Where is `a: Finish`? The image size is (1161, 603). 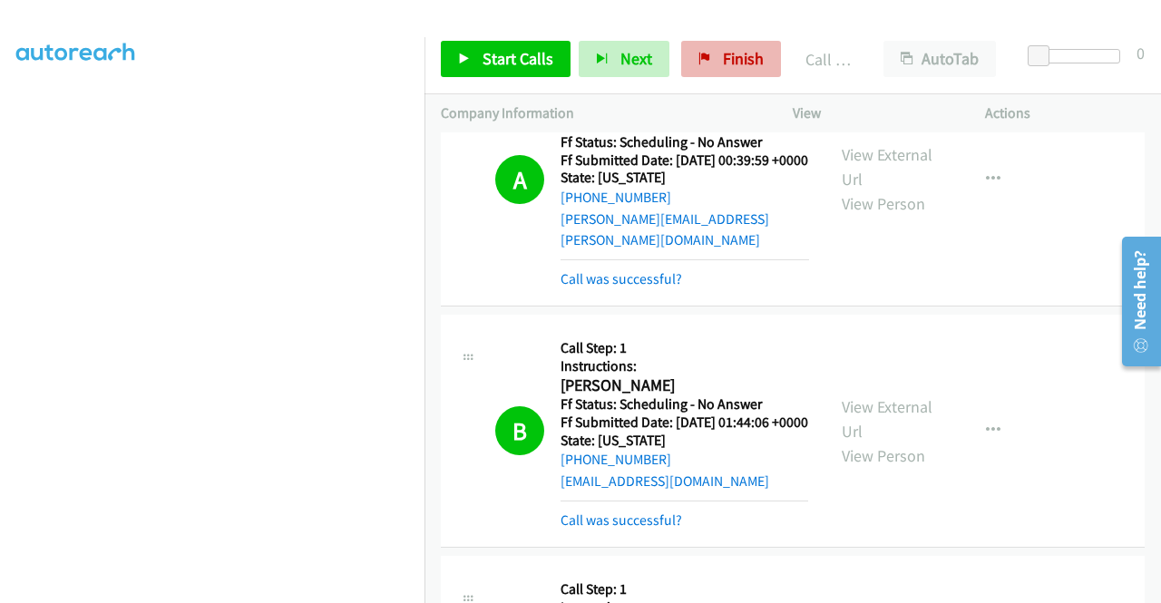 a: Finish is located at coordinates (731, 59).